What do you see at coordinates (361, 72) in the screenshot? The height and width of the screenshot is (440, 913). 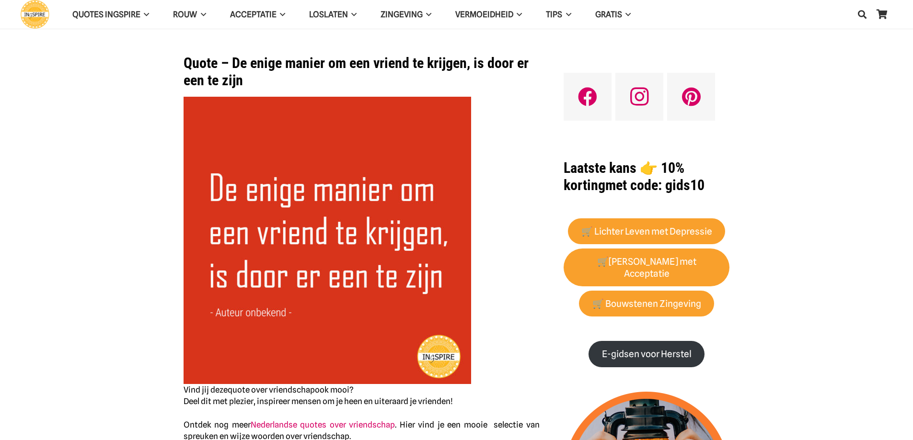 I see `h1: Quote – De enige manier om een vriend te krijgen, is door er een te zijn` at bounding box center [361, 72].